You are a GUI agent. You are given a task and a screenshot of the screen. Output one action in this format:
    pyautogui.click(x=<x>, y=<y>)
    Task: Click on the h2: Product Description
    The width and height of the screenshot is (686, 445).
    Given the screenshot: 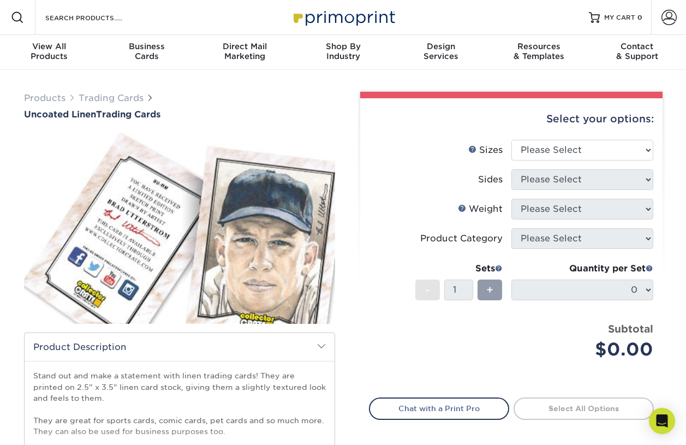 What is the action you would take?
    pyautogui.click(x=180, y=346)
    